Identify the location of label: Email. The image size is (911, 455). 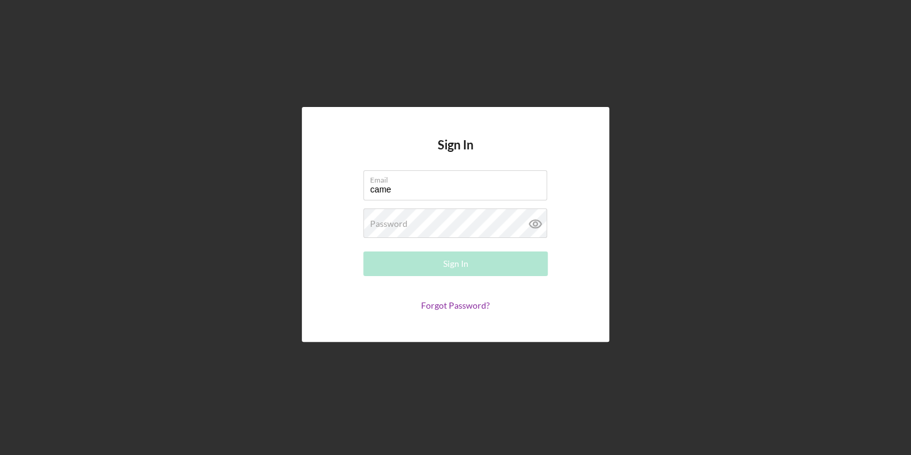
(458, 178).